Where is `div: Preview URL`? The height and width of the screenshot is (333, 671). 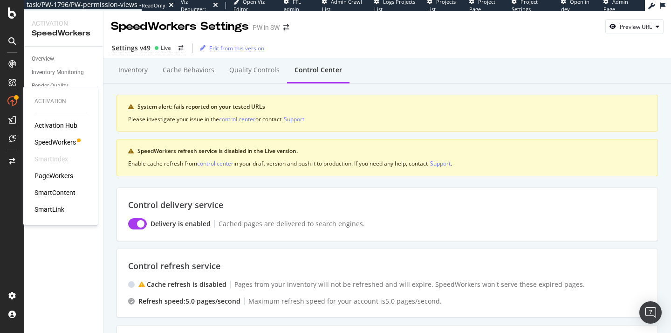
div: Preview URL is located at coordinates (636, 27).